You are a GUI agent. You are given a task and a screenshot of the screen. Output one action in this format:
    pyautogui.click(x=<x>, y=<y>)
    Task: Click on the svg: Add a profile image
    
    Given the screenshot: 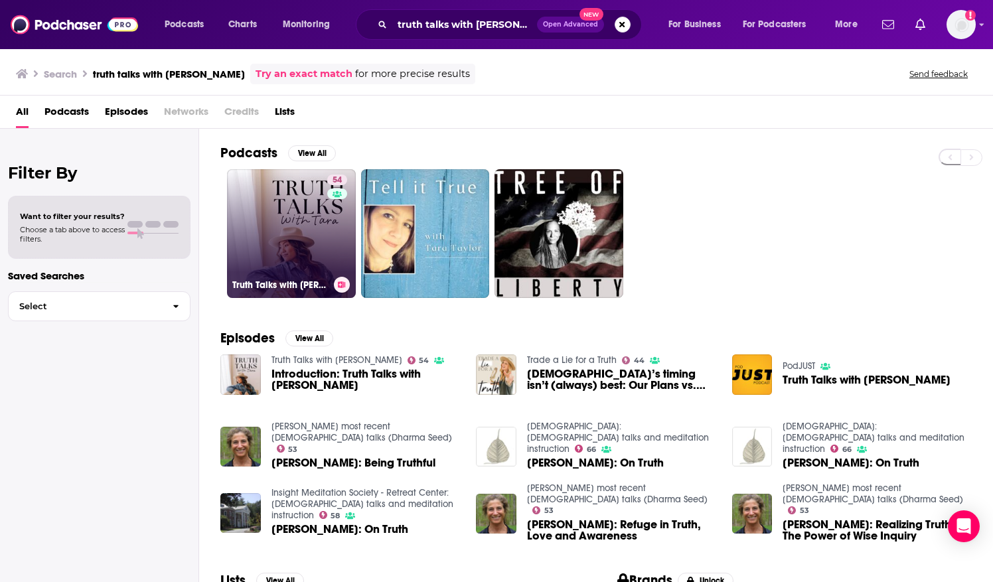 What is the action you would take?
    pyautogui.click(x=971, y=15)
    